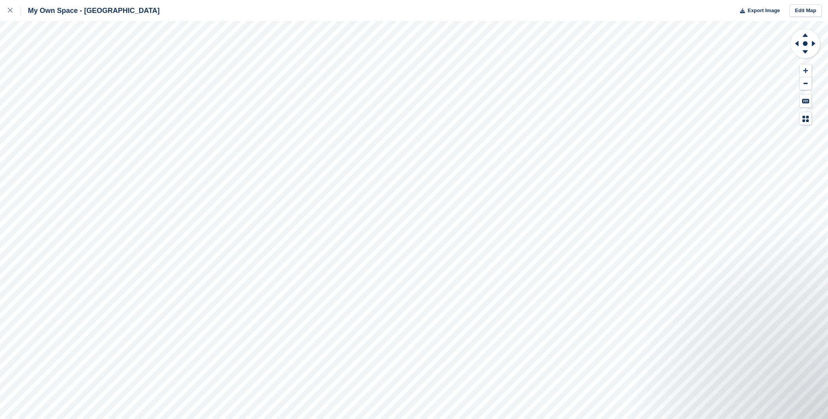  Describe the element at coordinates (805, 84) in the screenshot. I see `button: Zoom Out` at that location.